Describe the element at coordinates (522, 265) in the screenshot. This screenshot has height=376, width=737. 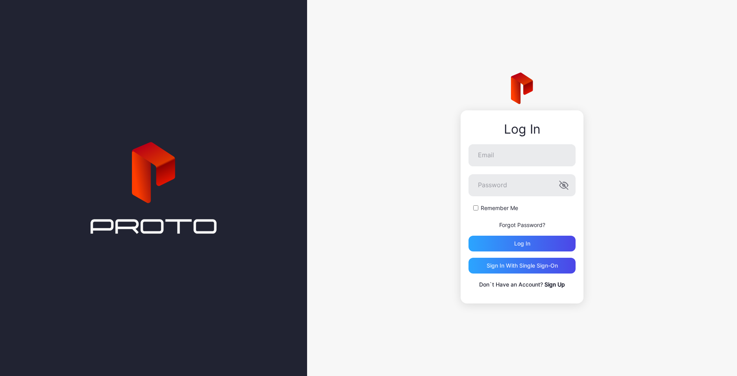
I see `button: Sign in With Single Sign-On` at that location.